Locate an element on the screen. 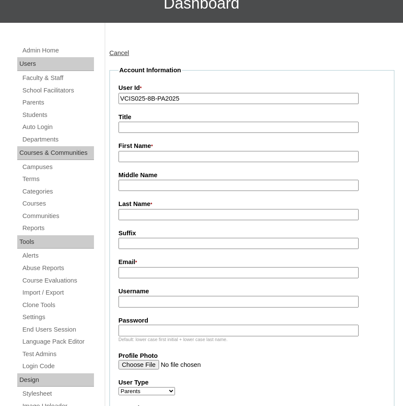 The height and width of the screenshot is (406, 403). a: Auto Login is located at coordinates (58, 127).